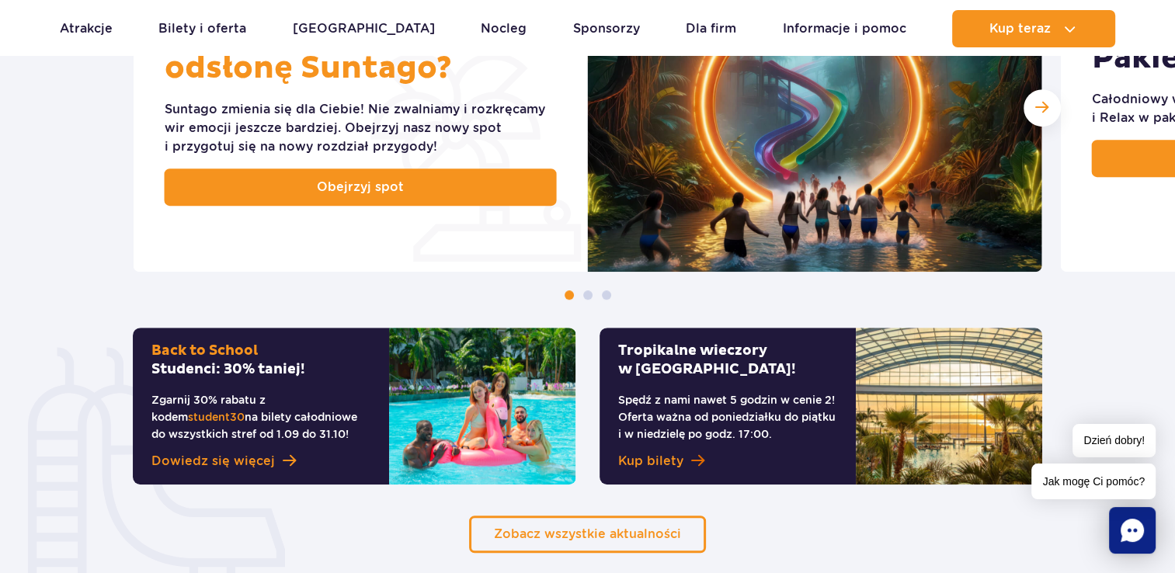  I want to click on img: Back to SchoolStudenci: 30% taniej!, so click(482, 406).